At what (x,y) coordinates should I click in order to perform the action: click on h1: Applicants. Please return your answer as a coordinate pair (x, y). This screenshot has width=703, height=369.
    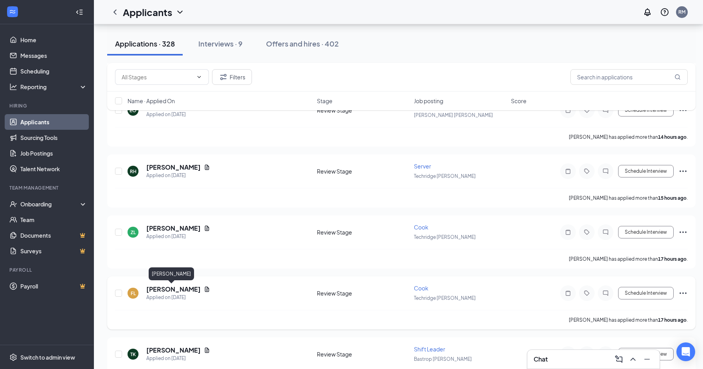
    Looking at the image, I should click on (147, 12).